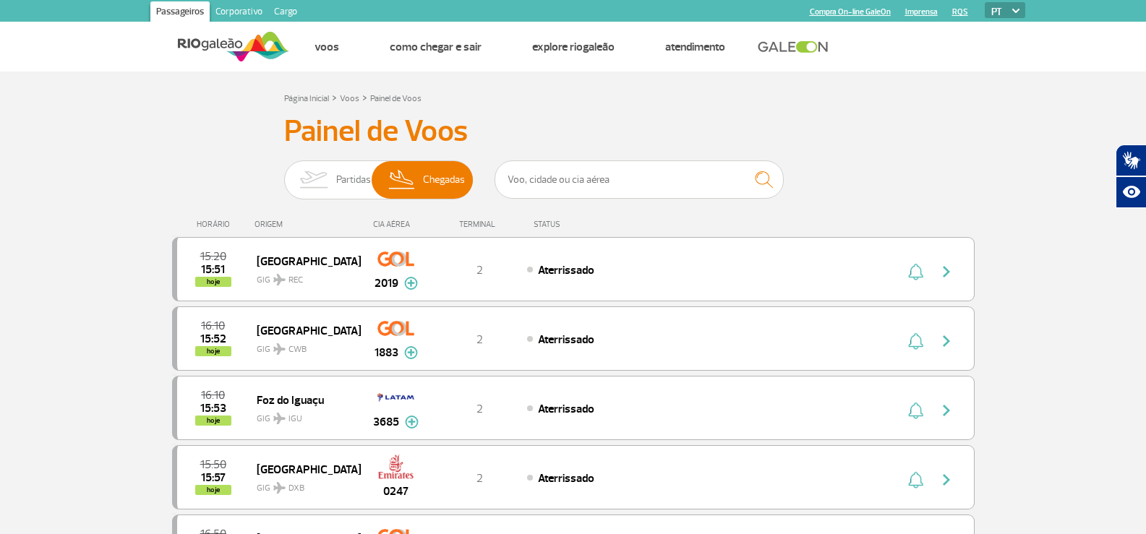 The image size is (1146, 534). What do you see at coordinates (573, 47) in the screenshot?
I see `a: Explore RIOgaleão` at bounding box center [573, 47].